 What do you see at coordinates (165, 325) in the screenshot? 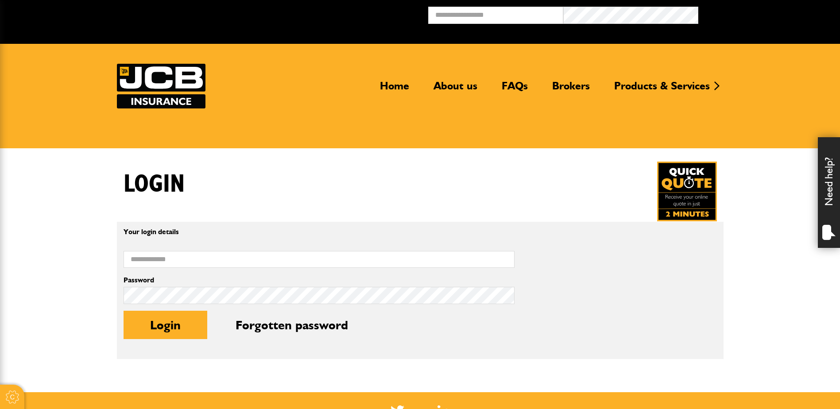
I see `button: Login` at bounding box center [165, 325].